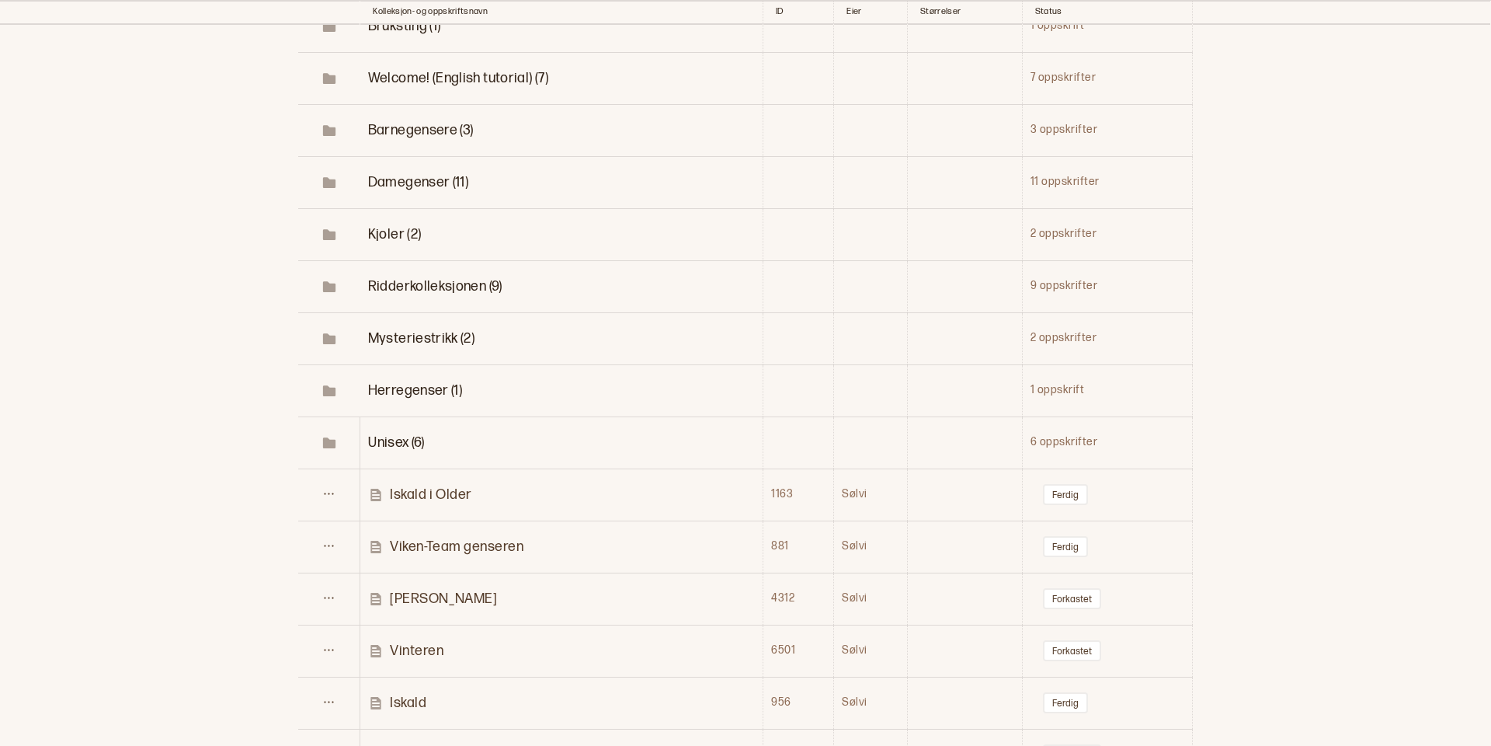 The height and width of the screenshot is (746, 1491). Describe the element at coordinates (1107, 182) in the screenshot. I see `td: 11 oppskrifter` at that location.